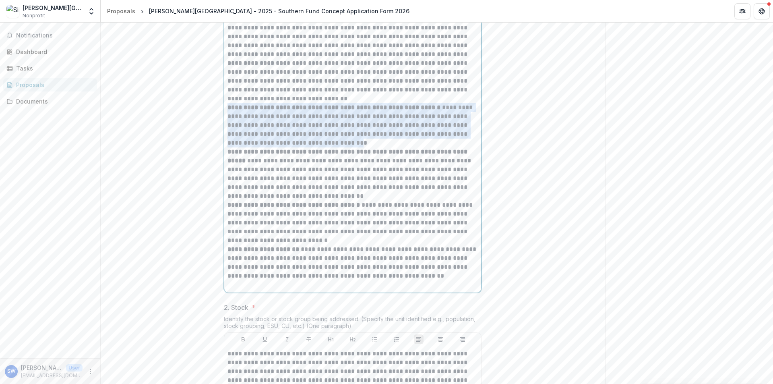  What do you see at coordinates (353, 339) in the screenshot?
I see `button: Heading 2` at bounding box center [353, 339].